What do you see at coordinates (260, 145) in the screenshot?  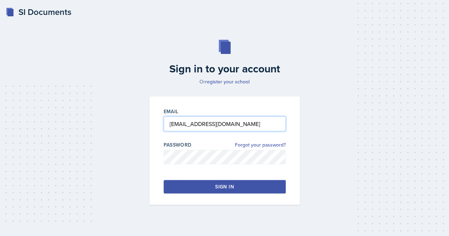 I see `a: Forgot your password?` at bounding box center [260, 145].